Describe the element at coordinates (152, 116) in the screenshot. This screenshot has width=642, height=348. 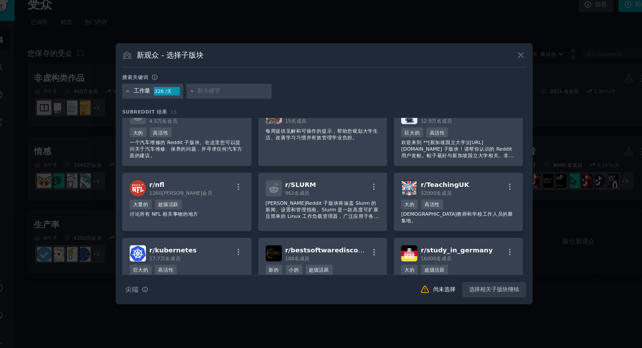
I see `font: Subreddit 结果` at that location.